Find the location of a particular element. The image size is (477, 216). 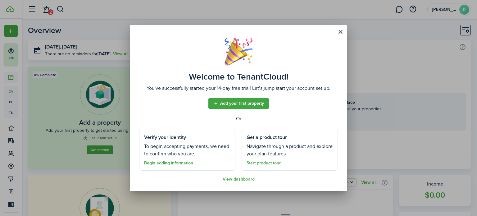

a: Begin adding information is located at coordinates (169, 163).